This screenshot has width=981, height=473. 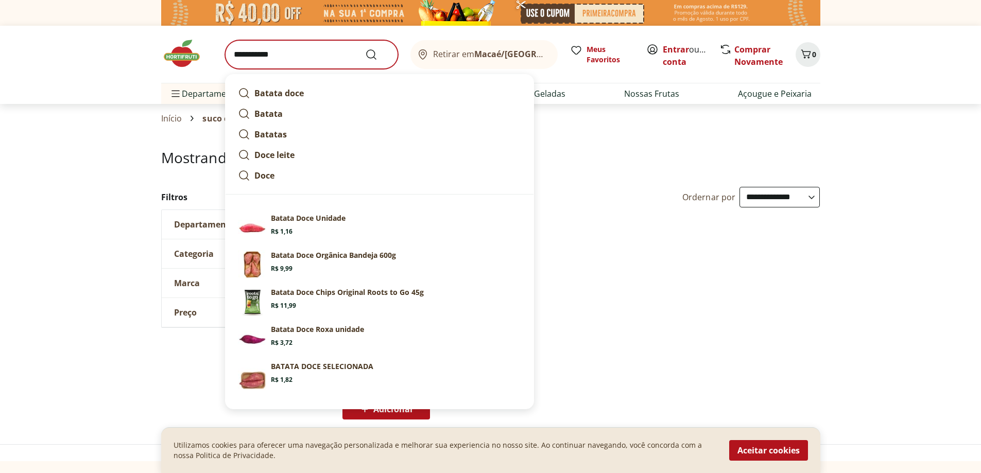 What do you see at coordinates (380, 176) in the screenshot?
I see `a: Doce` at bounding box center [380, 176].